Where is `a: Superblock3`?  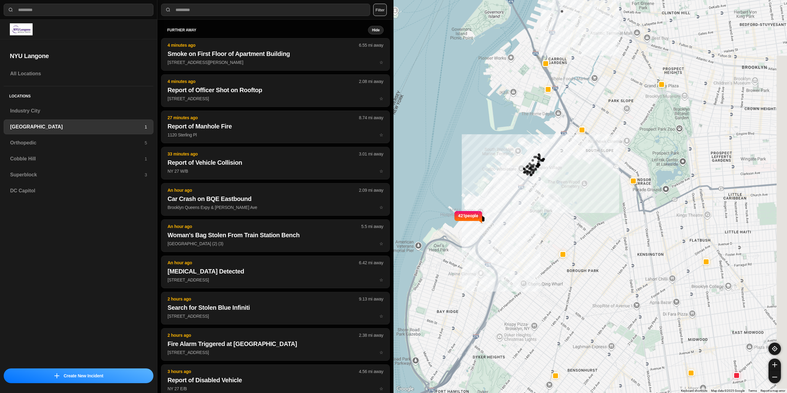 a: Superblock3 is located at coordinates (78, 175).